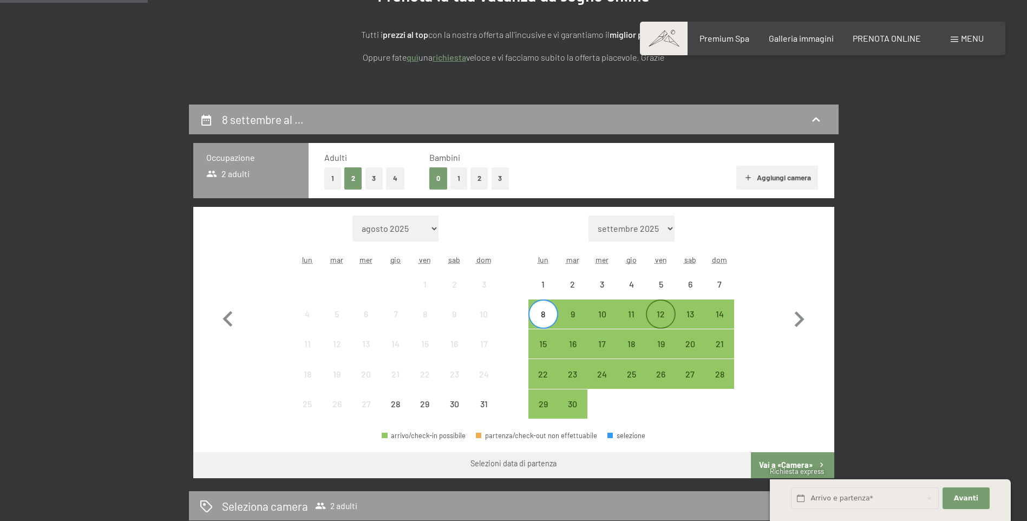 This screenshot has width=1027, height=521. What do you see at coordinates (307, 374) in the screenshot?
I see `div: Mon Aug 18 2025` at bounding box center [307, 374].